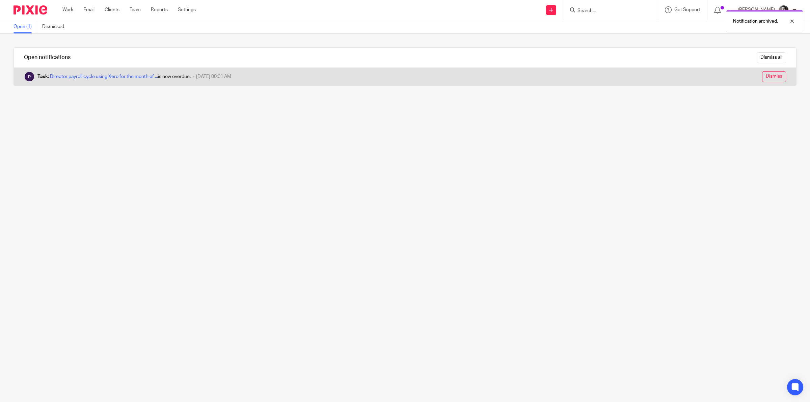 The image size is (810, 402). What do you see at coordinates (187, 10) in the screenshot?
I see `a: Settings` at bounding box center [187, 10].